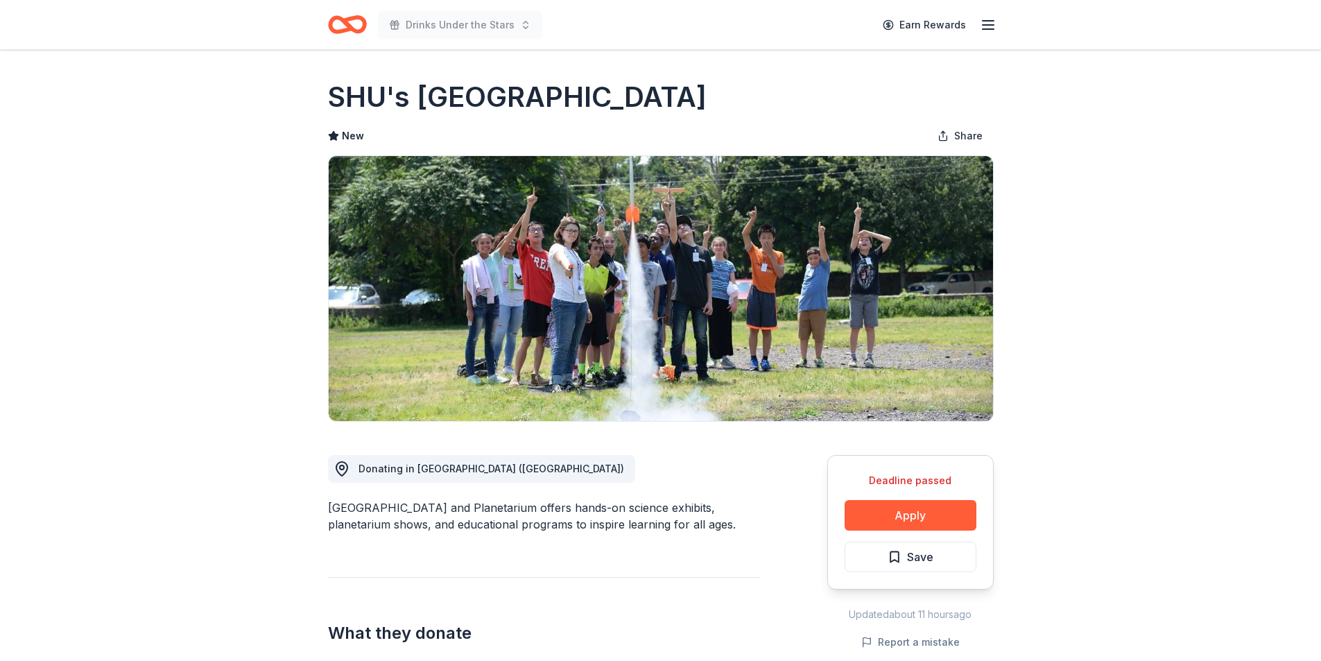 The width and height of the screenshot is (1321, 661). What do you see at coordinates (544, 633) in the screenshot?
I see `h2: What they donate` at bounding box center [544, 633].